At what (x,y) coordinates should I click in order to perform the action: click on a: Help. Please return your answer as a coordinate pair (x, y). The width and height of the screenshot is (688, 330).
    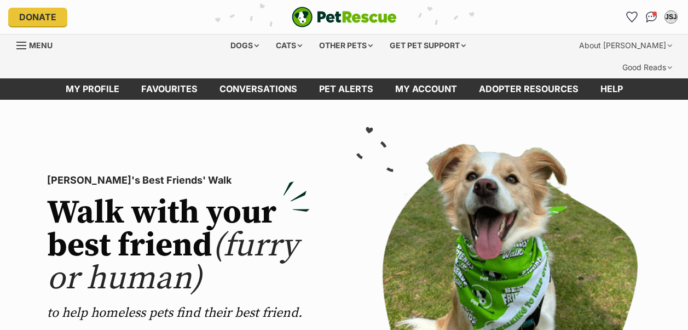
    Looking at the image, I should click on (611, 89).